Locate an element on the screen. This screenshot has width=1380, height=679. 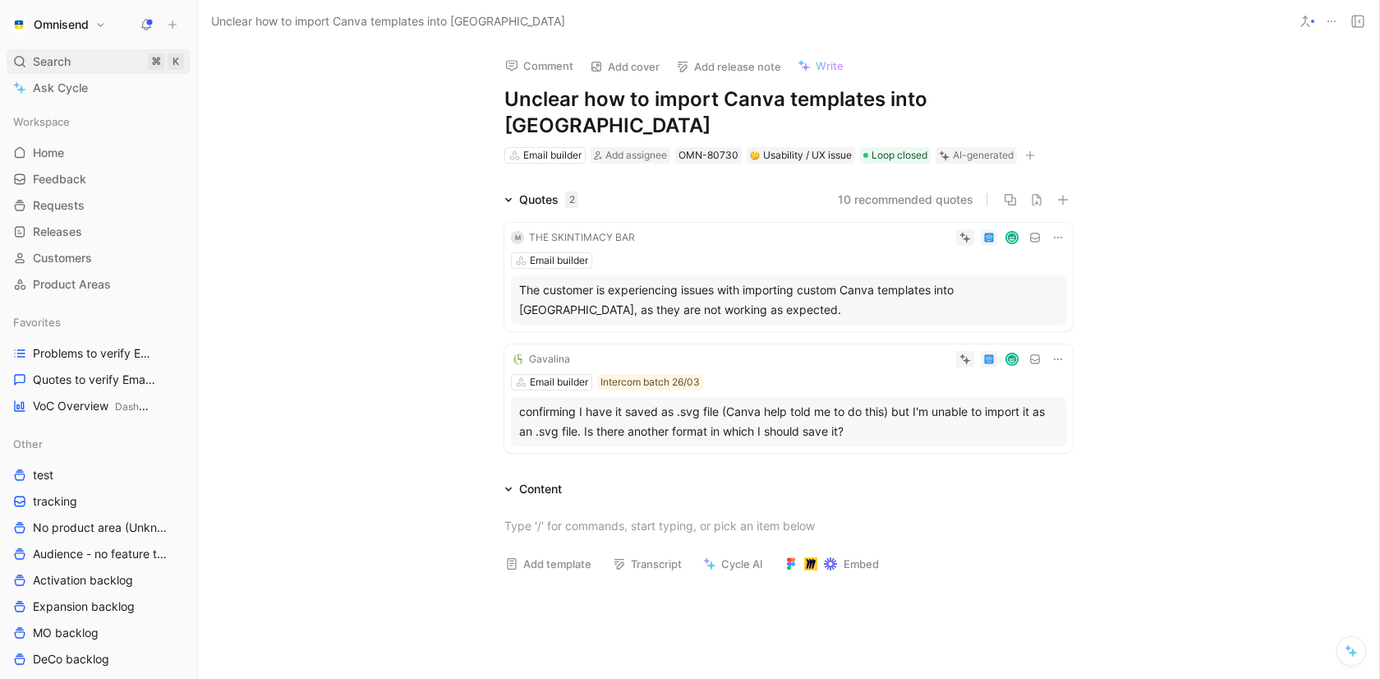
a: No product area (Unknowns) is located at coordinates (99, 527).